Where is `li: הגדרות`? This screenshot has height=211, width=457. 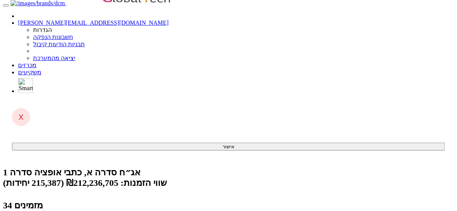
li: הגדרות is located at coordinates (244, 30).